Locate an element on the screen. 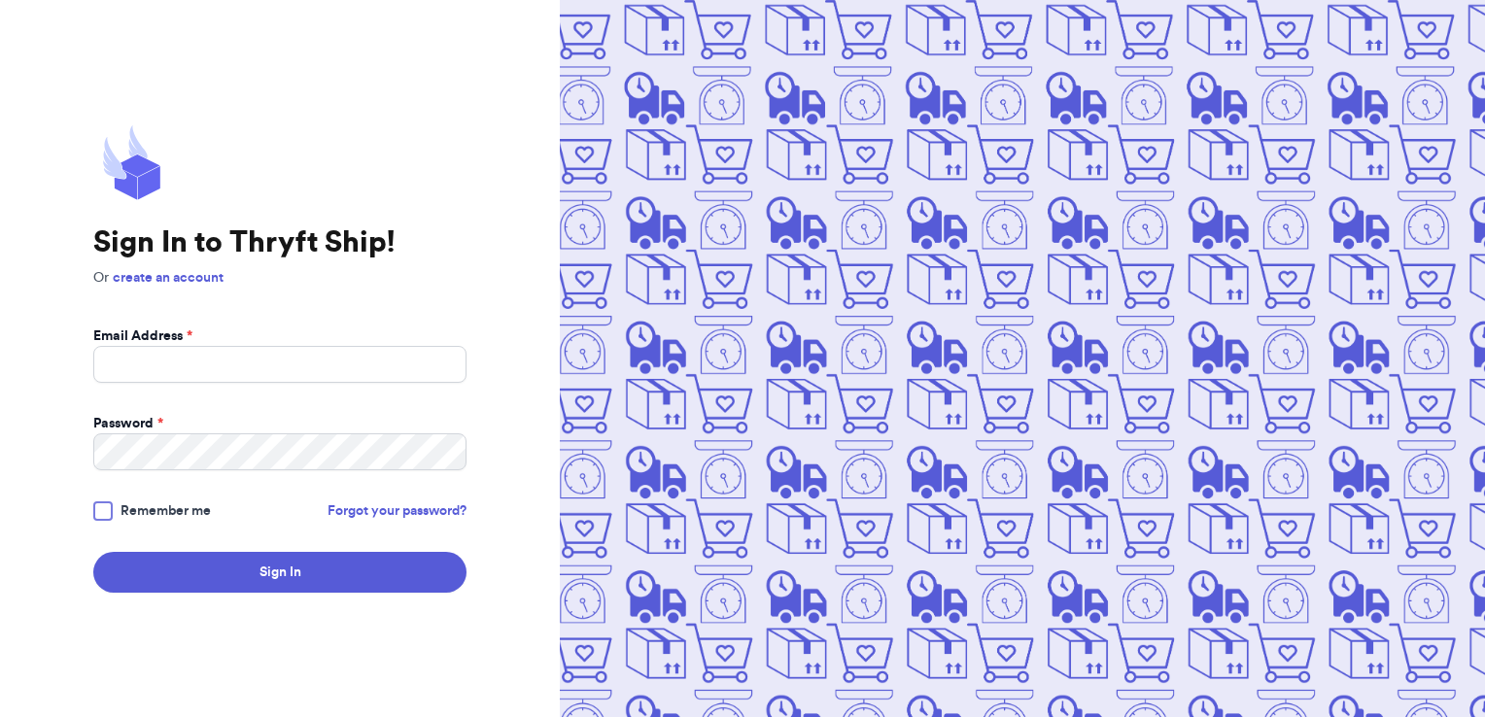  span: Remember me is located at coordinates (165, 511).